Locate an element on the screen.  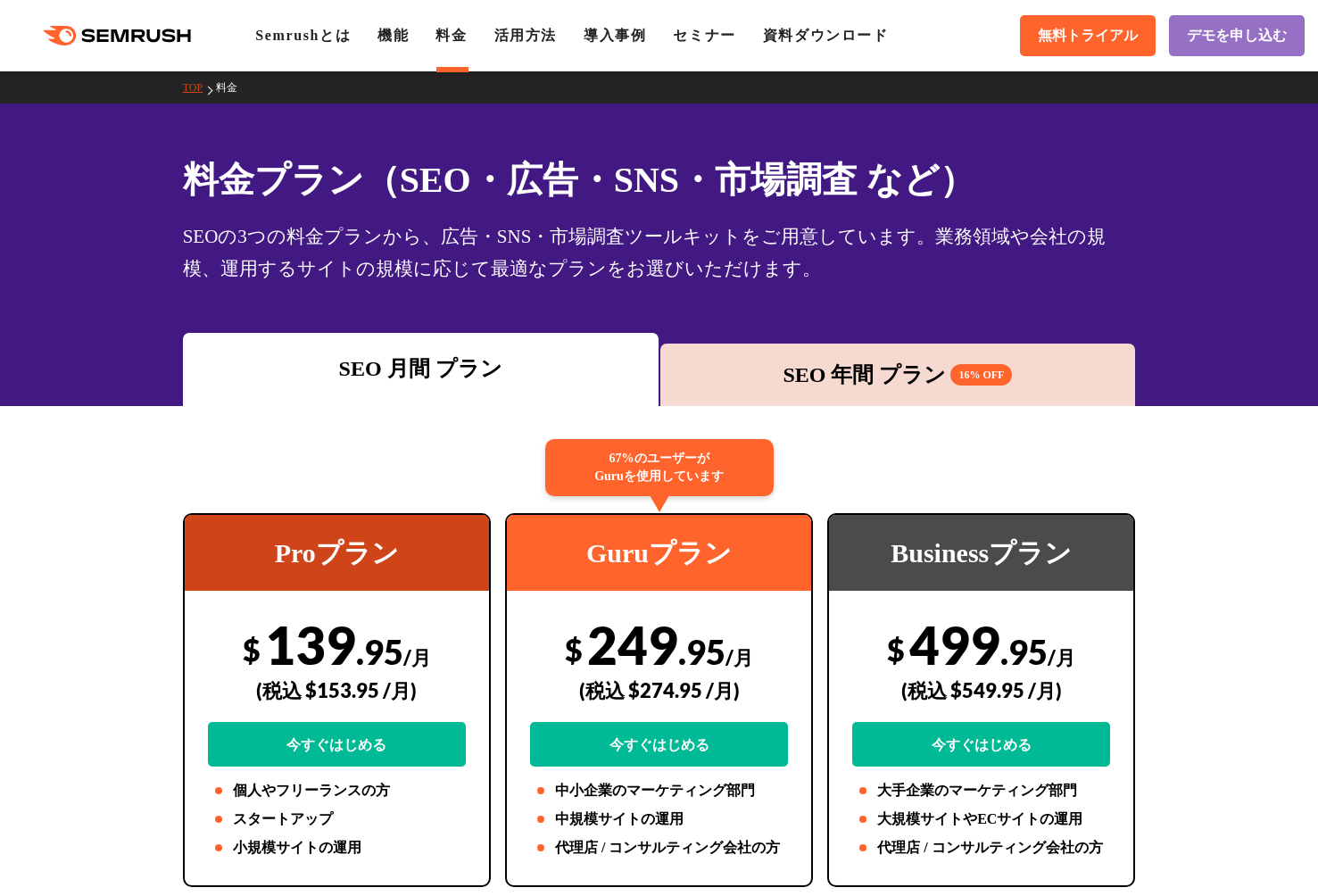
div: Guruプラン is located at coordinates (658, 552).